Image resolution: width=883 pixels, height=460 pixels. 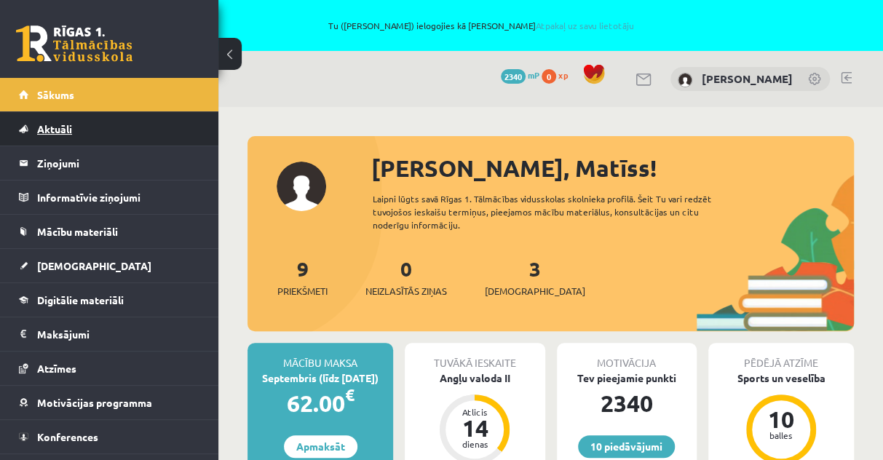 What do you see at coordinates (95, 403) in the screenshot?
I see `span: Motivācijas programma` at bounding box center [95, 403].